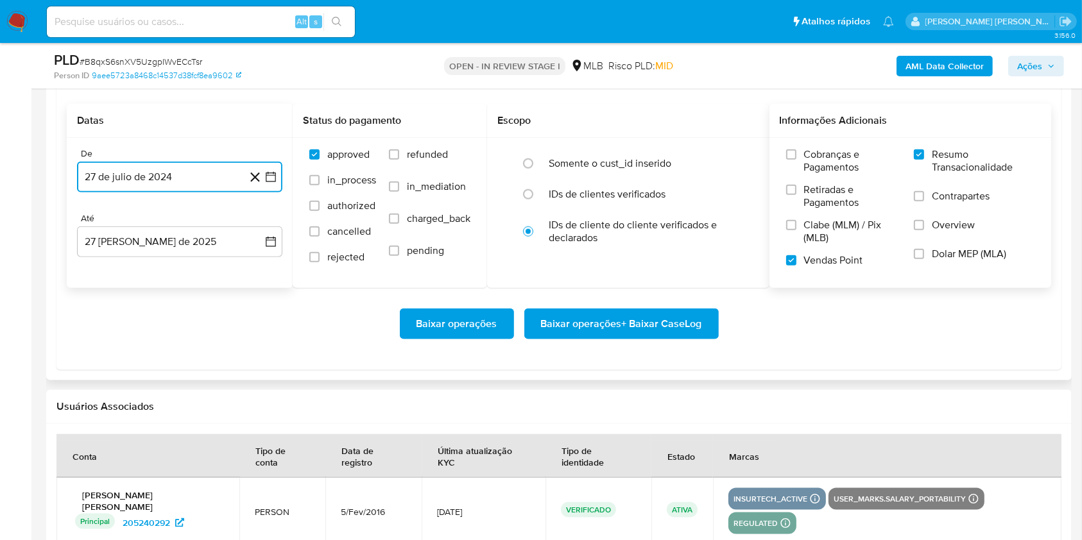 This screenshot has height=540, width=1082. Describe the element at coordinates (944, 66) in the screenshot. I see `button: AML Data Collector` at that location.